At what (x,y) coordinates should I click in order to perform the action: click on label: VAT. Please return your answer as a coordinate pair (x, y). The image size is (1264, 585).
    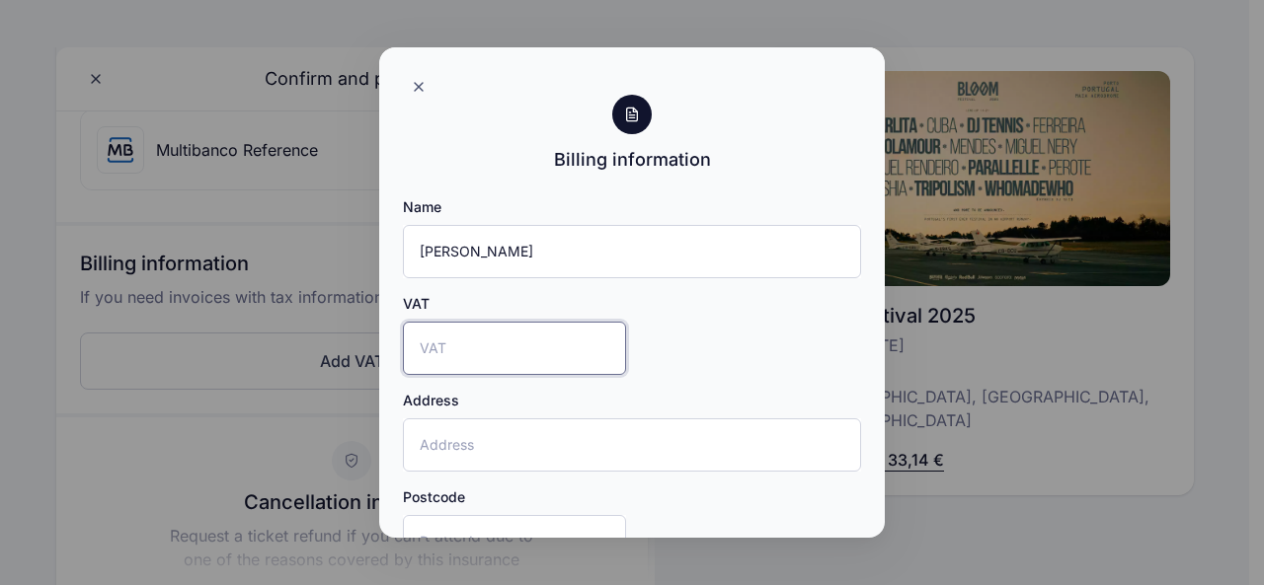
    Looking at the image, I should click on (416, 304).